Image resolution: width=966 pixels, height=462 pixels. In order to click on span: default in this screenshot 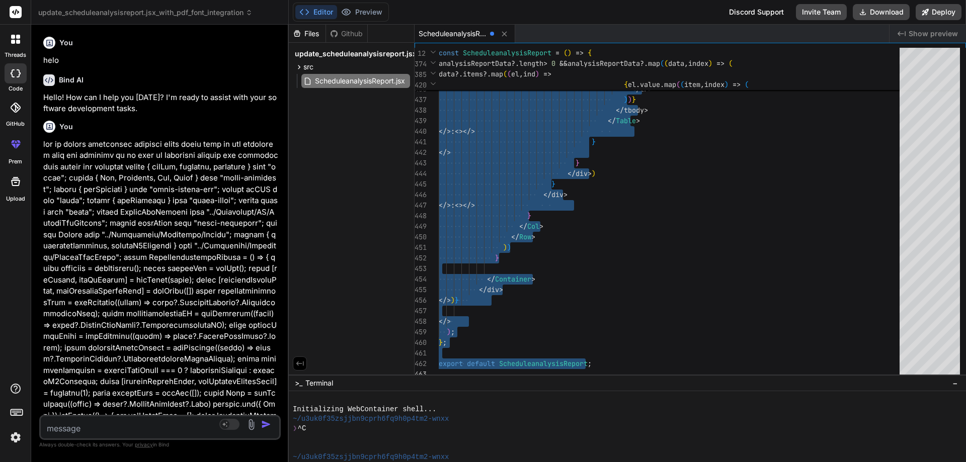, I will do `click(481, 364)`.